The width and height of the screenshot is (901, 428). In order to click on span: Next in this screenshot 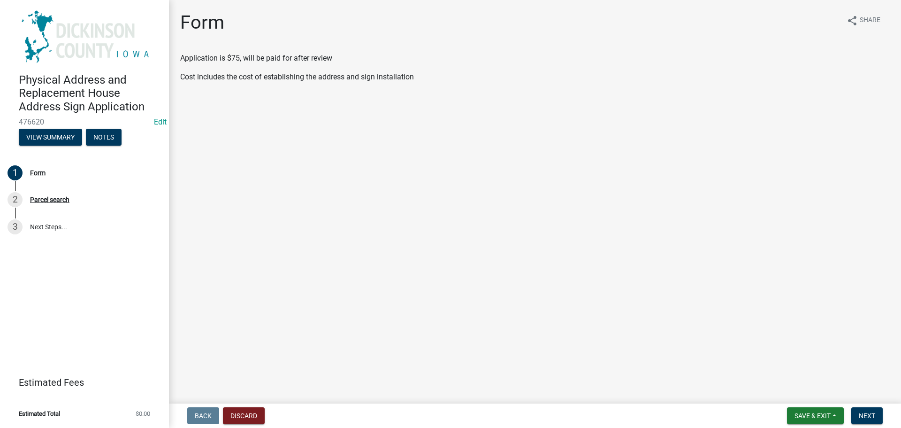, I will do `click(867, 415)`.